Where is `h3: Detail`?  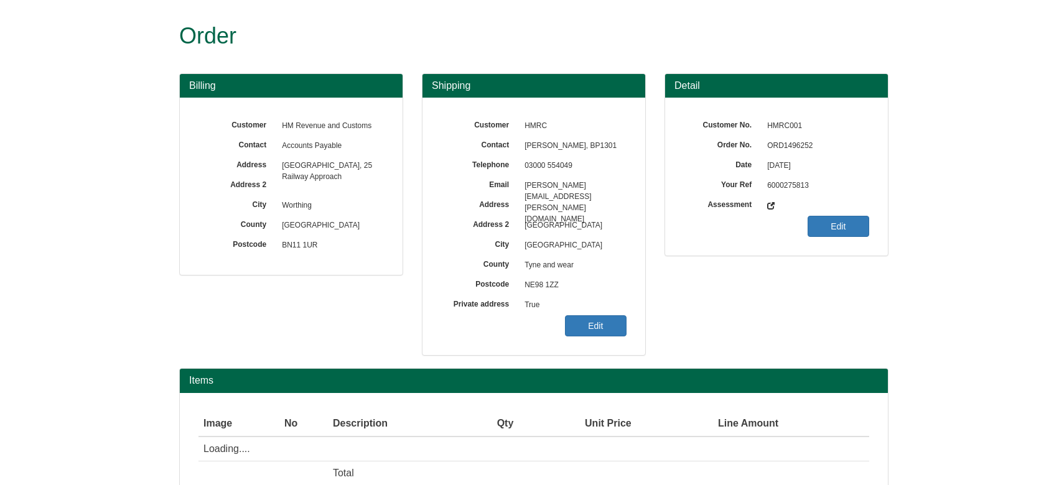 h3: Detail is located at coordinates (776, 86).